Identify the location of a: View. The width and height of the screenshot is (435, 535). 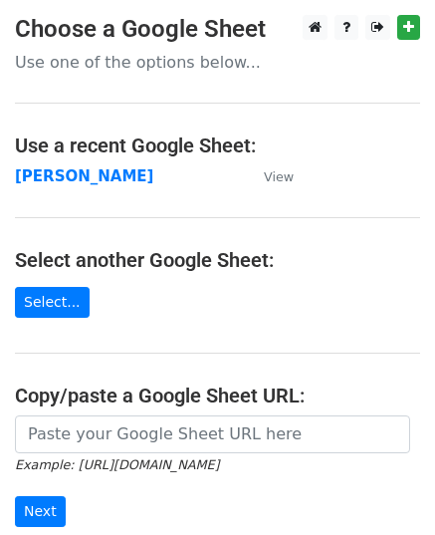
(269, 176).